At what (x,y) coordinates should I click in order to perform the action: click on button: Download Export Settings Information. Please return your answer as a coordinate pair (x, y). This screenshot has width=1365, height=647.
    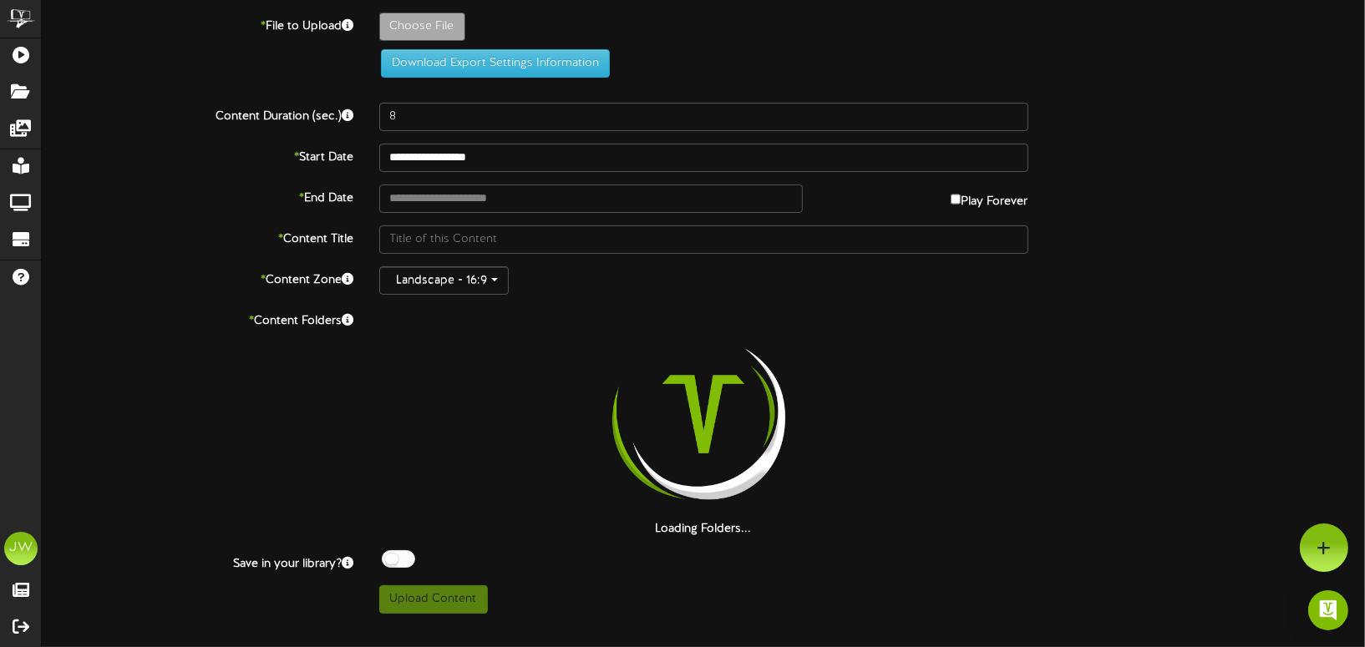
    Looking at the image, I should click on (495, 63).